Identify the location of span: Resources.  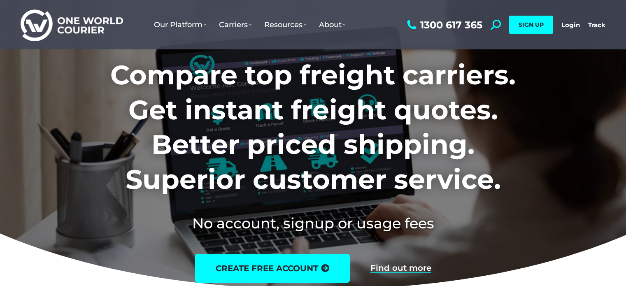
(285, 25).